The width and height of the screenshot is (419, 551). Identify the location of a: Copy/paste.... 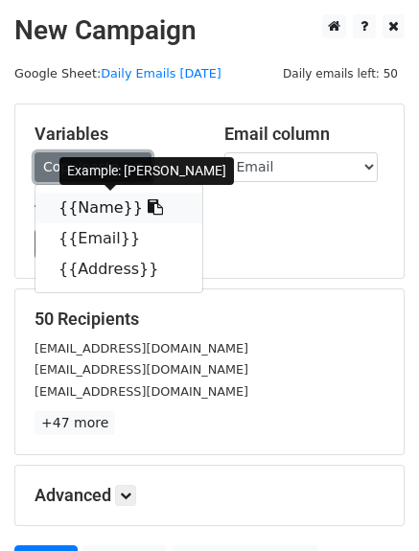
(93, 167).